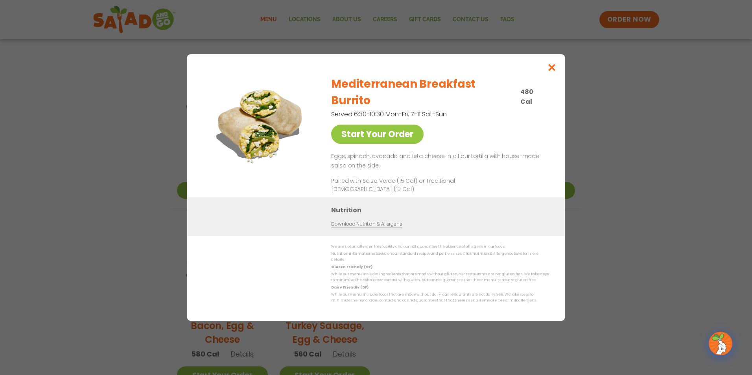 The width and height of the screenshot is (752, 375). I want to click on a: Start Your Order, so click(377, 134).